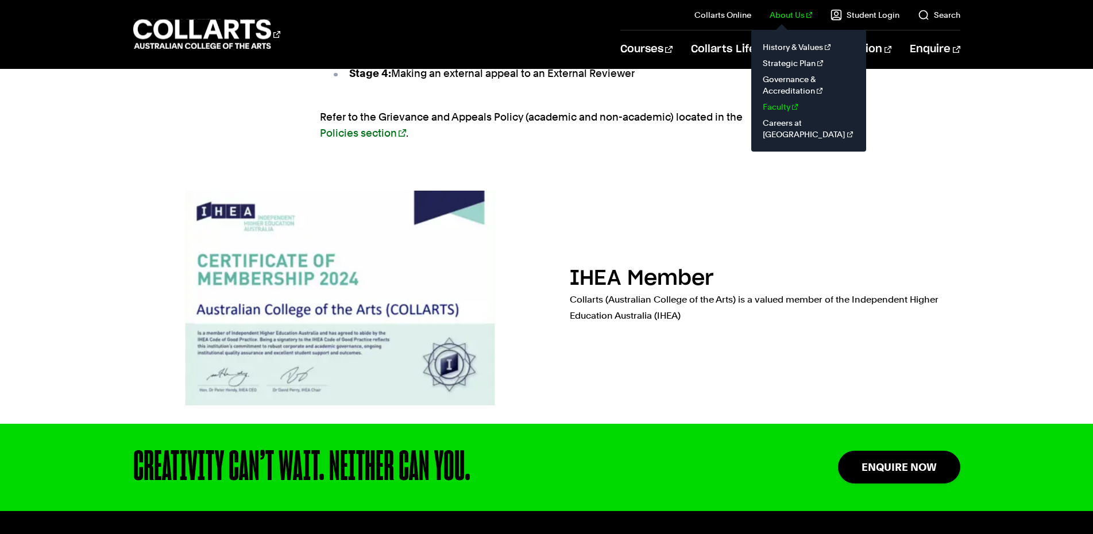 Image resolution: width=1093 pixels, height=534 pixels. I want to click on a: Collarts Life, so click(728, 49).